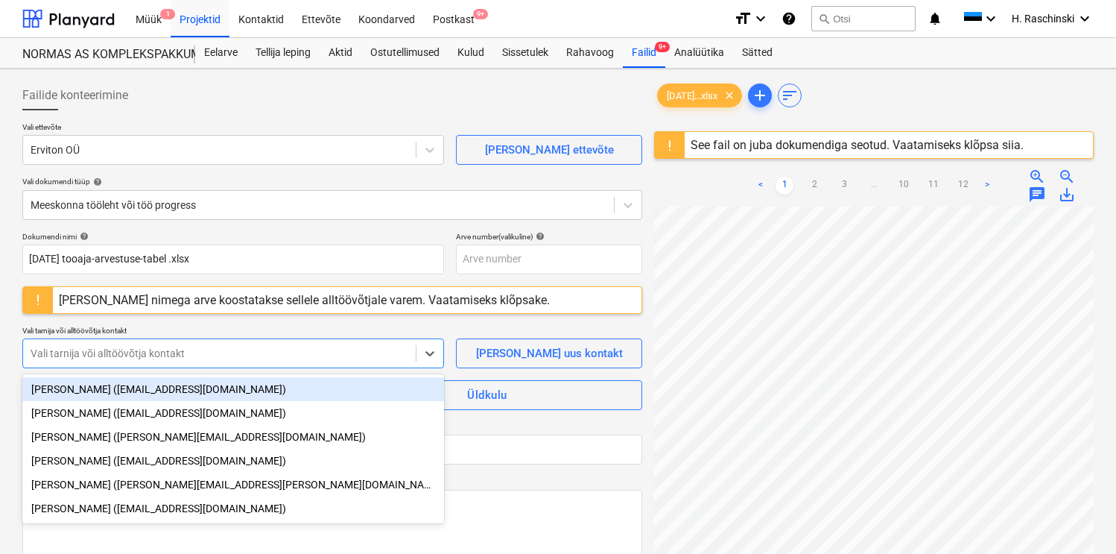  I want to click on a: Page 12, so click(963, 185).